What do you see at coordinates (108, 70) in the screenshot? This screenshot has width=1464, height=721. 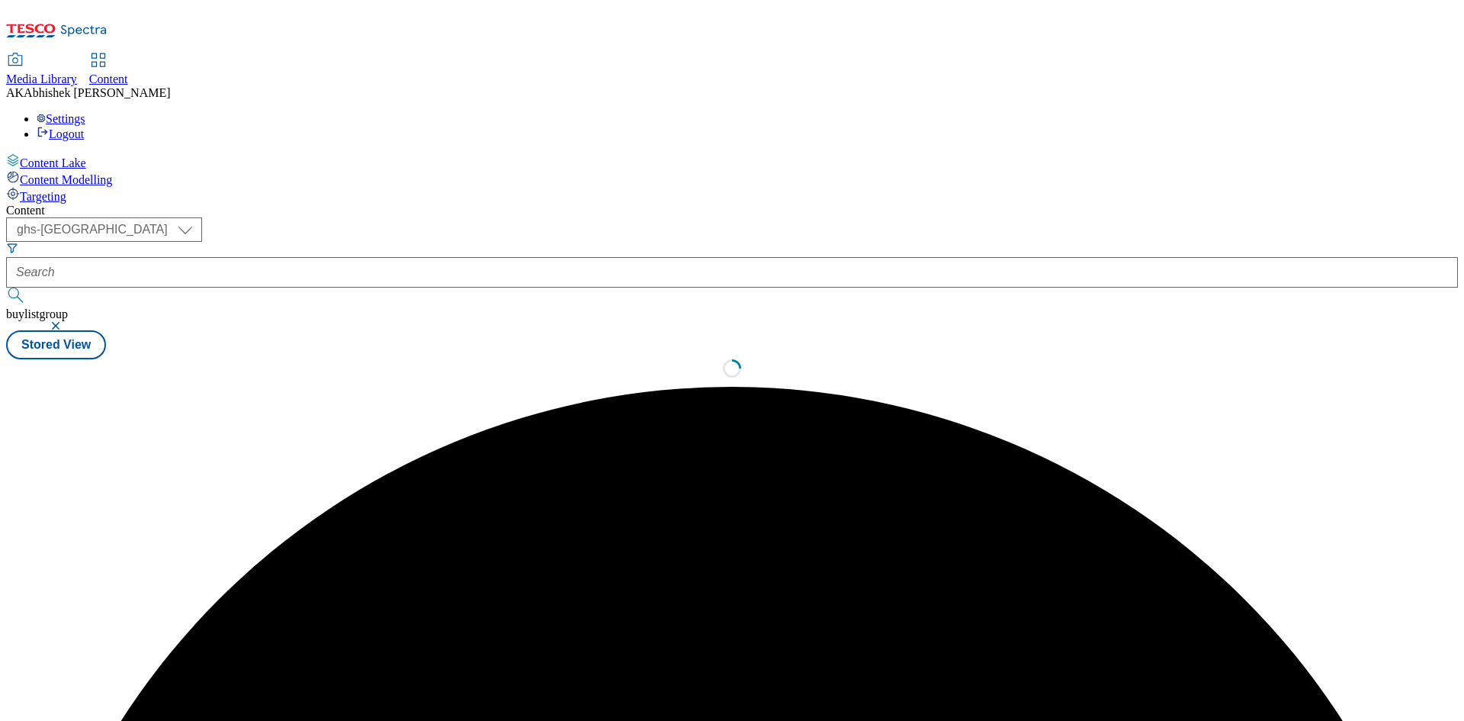 I see `a: Content` at bounding box center [108, 70].